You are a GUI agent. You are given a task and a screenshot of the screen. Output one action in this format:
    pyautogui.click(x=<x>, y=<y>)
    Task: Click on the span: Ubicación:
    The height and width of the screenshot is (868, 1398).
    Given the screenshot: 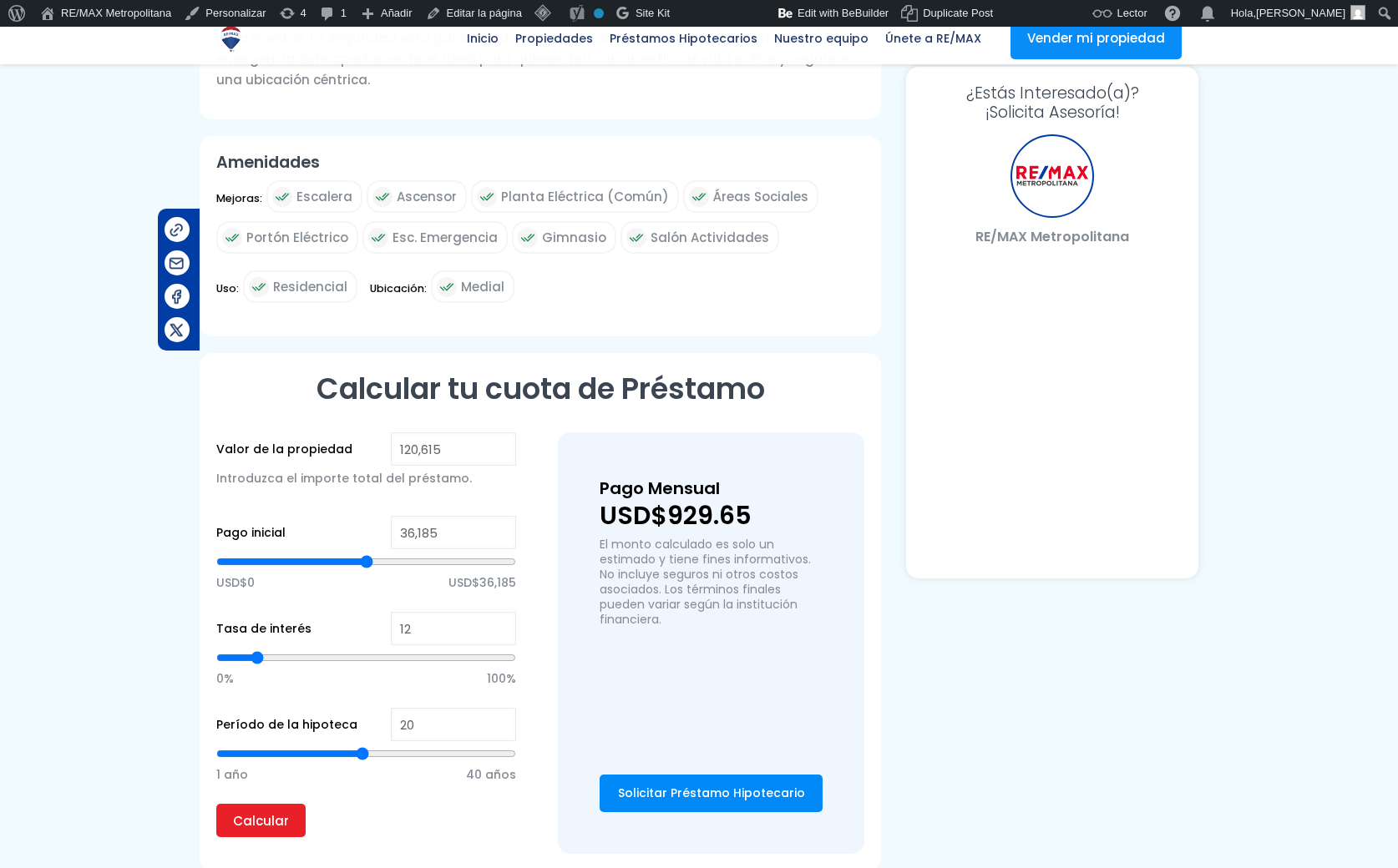 What is the action you would take?
    pyautogui.click(x=399, y=294)
    